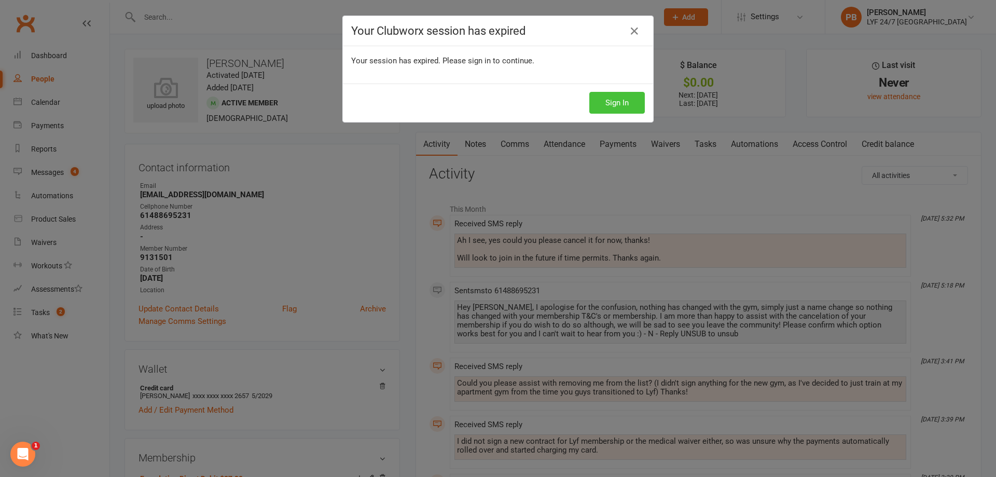  What do you see at coordinates (498, 31) in the screenshot?
I see `h4: Your Clubworx session has expired` at bounding box center [498, 31].